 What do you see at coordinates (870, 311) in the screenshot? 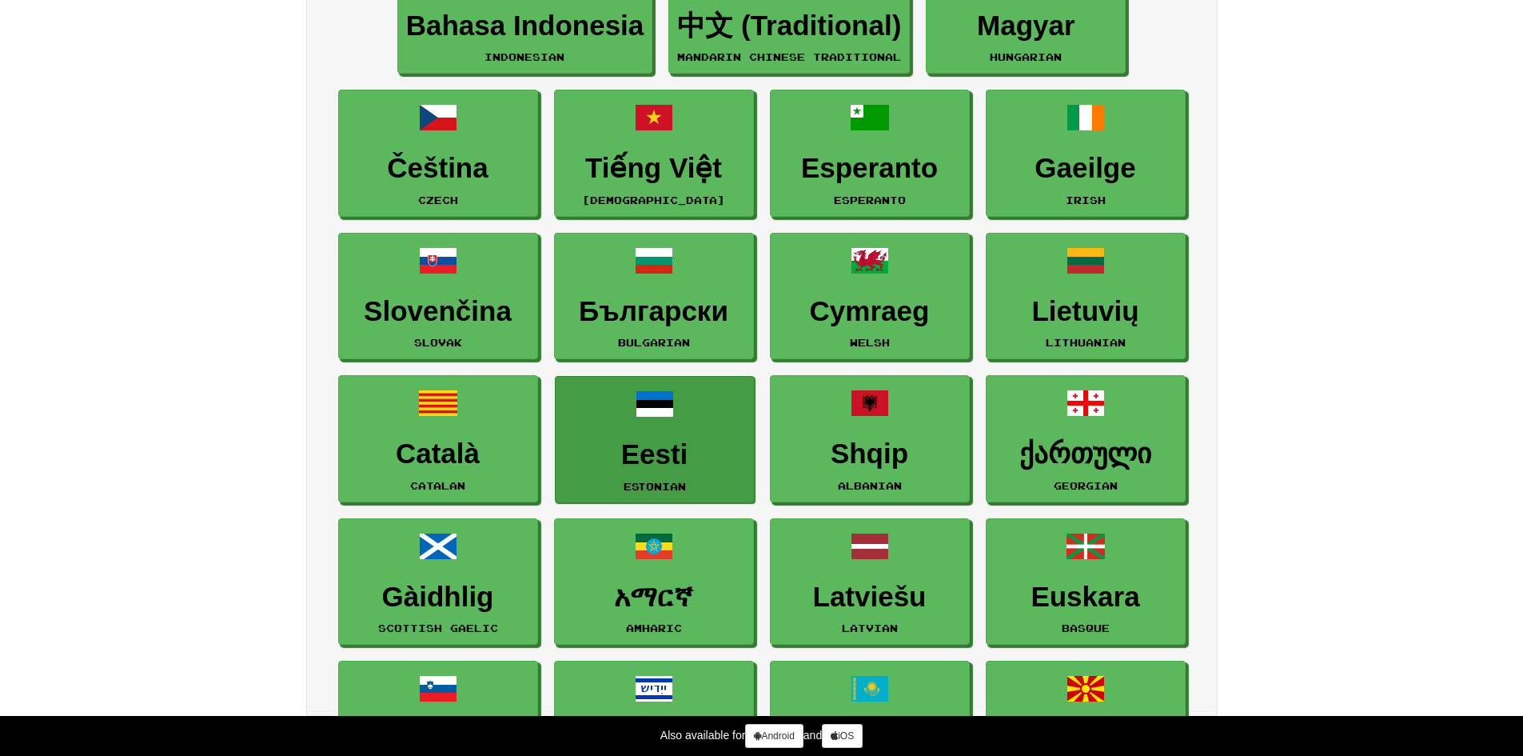
I see `h3: Cymraeg` at bounding box center [870, 311].